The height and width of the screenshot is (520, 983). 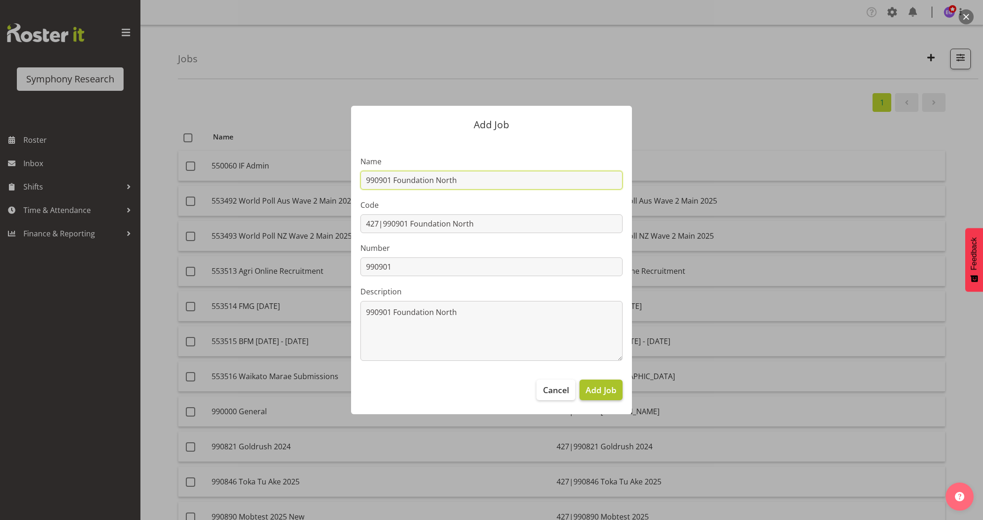 What do you see at coordinates (491, 248) in the screenshot?
I see `label: Number` at bounding box center [491, 248].